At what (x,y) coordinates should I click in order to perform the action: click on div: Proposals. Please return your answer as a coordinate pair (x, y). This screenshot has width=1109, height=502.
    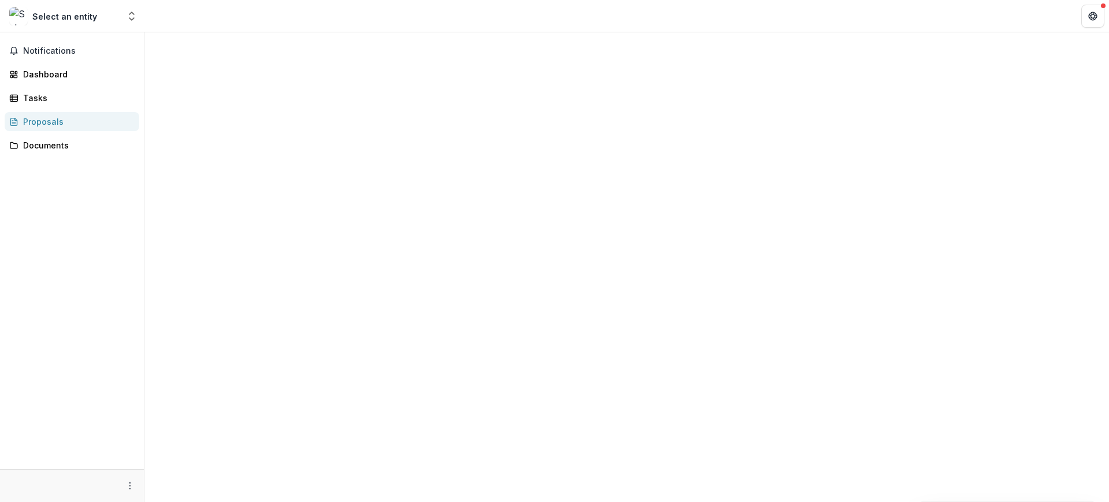
    Looking at the image, I should click on (76, 121).